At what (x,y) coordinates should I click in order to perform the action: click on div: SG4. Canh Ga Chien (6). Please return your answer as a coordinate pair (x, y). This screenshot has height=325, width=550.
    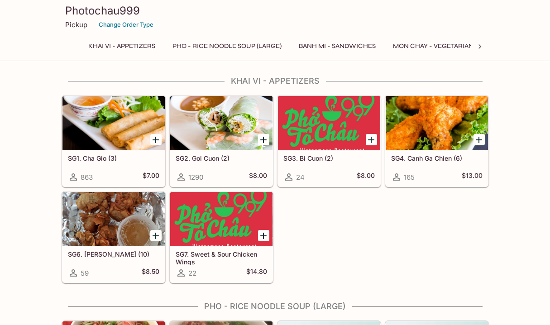
    Looking at the image, I should click on (437, 123).